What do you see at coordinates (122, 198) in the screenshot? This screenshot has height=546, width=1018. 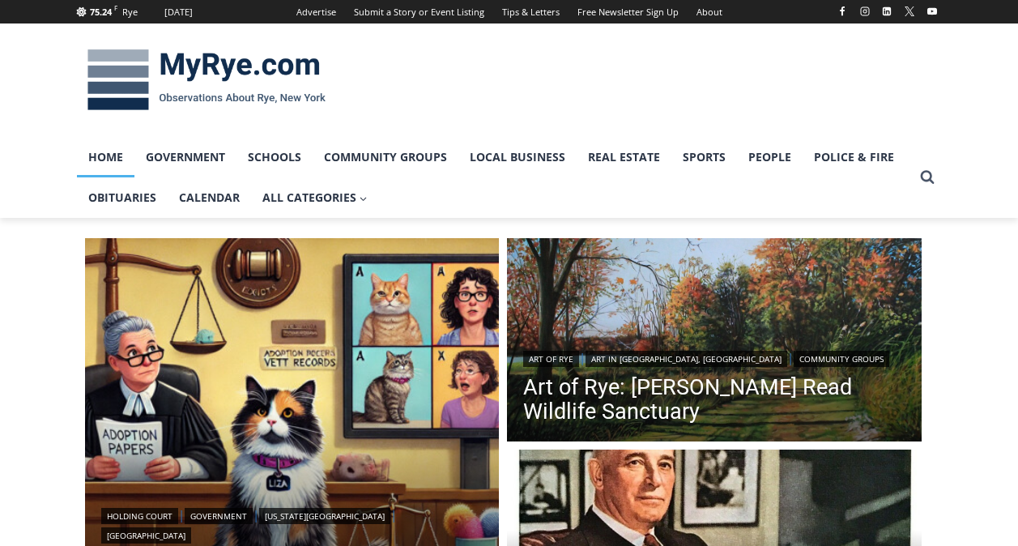 I see `a: Obituaries` at bounding box center [122, 198].